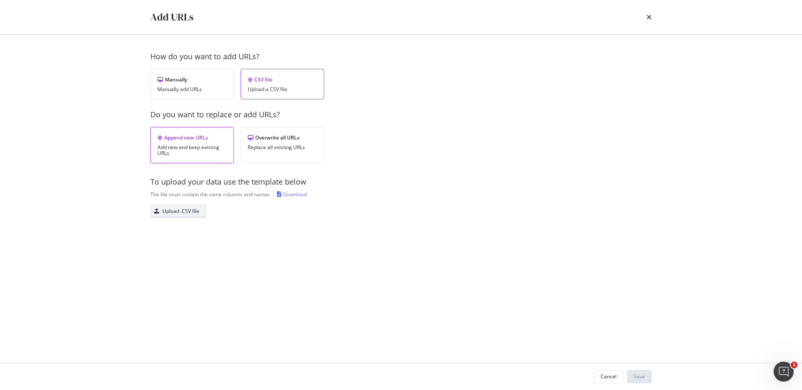 The height and width of the screenshot is (390, 802). Describe the element at coordinates (172, 17) in the screenshot. I see `div: Add URLs` at that location.